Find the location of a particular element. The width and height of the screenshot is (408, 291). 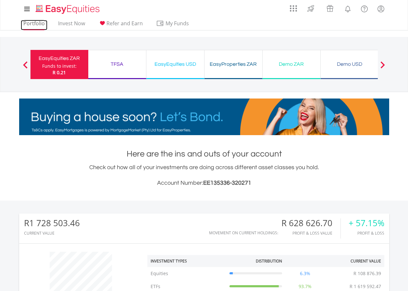

div: TFSA is located at coordinates (117, 64).